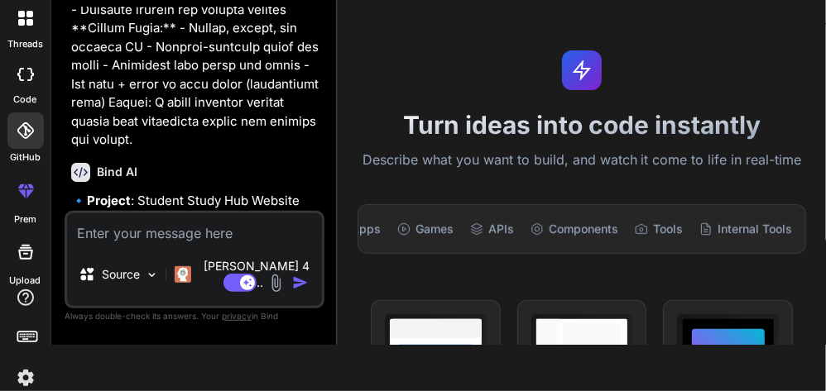  I want to click on label: GitHub, so click(25, 157).